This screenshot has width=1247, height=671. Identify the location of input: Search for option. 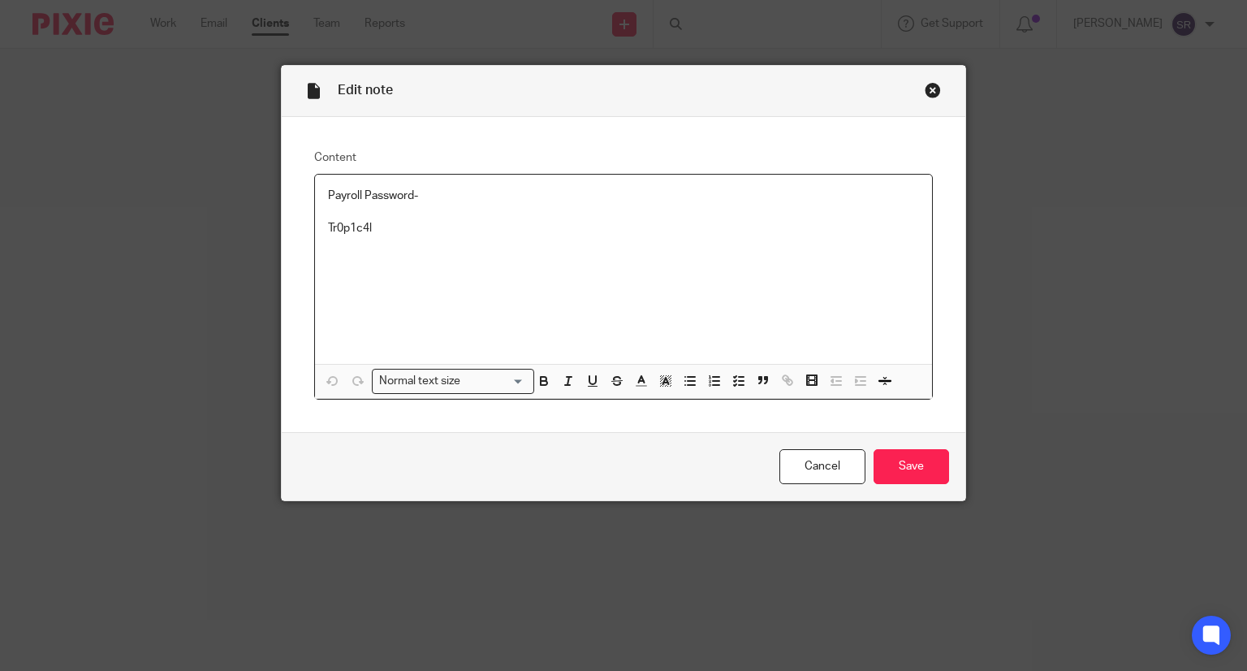
(495, 381).